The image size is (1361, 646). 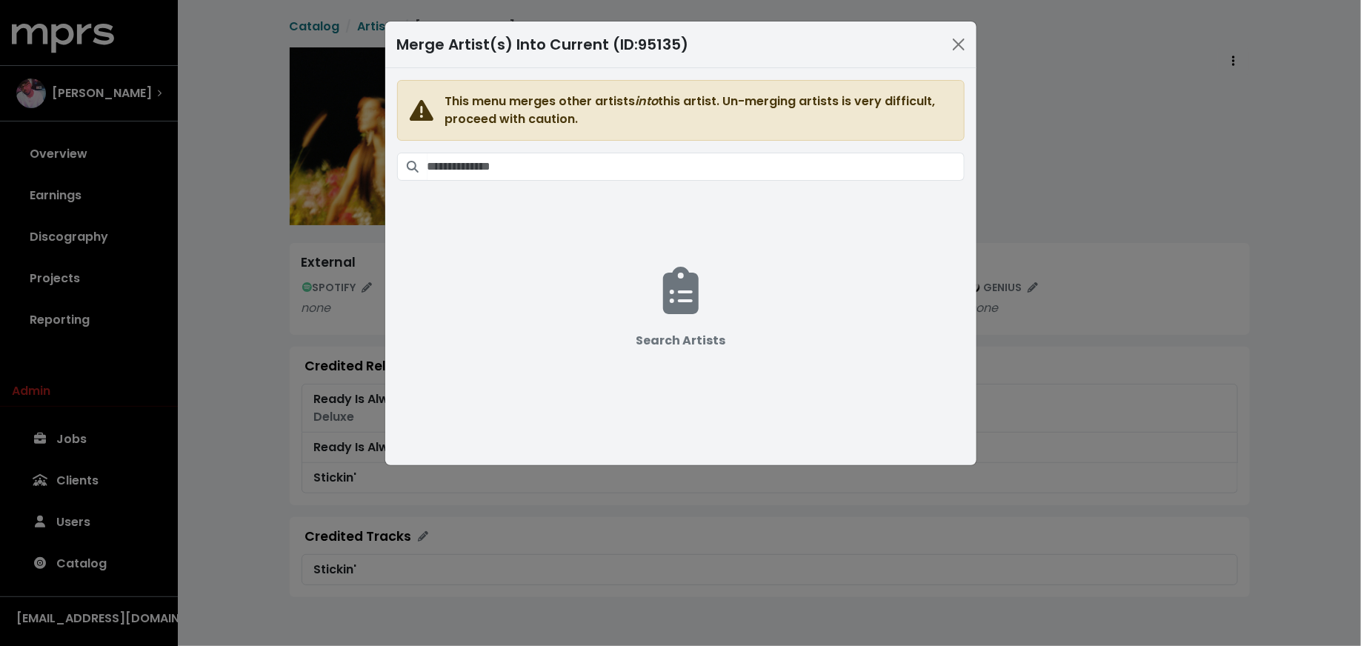 I want to click on b: Search Artists, so click(x=680, y=340).